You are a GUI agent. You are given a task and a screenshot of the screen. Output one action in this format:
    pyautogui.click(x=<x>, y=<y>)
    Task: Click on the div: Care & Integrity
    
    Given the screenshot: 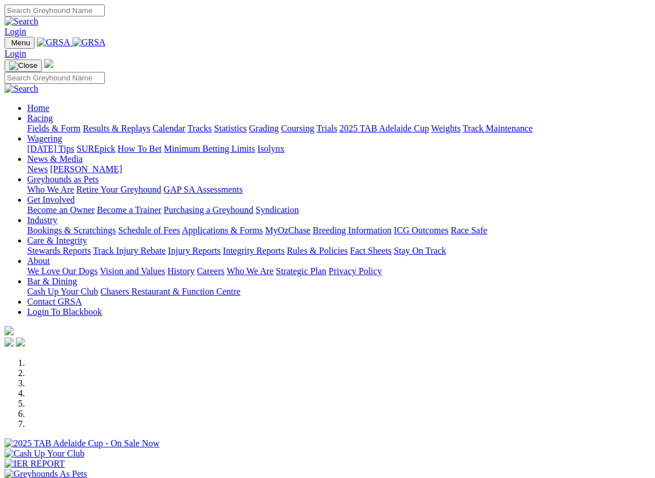 What is the action you would take?
    pyautogui.click(x=339, y=251)
    